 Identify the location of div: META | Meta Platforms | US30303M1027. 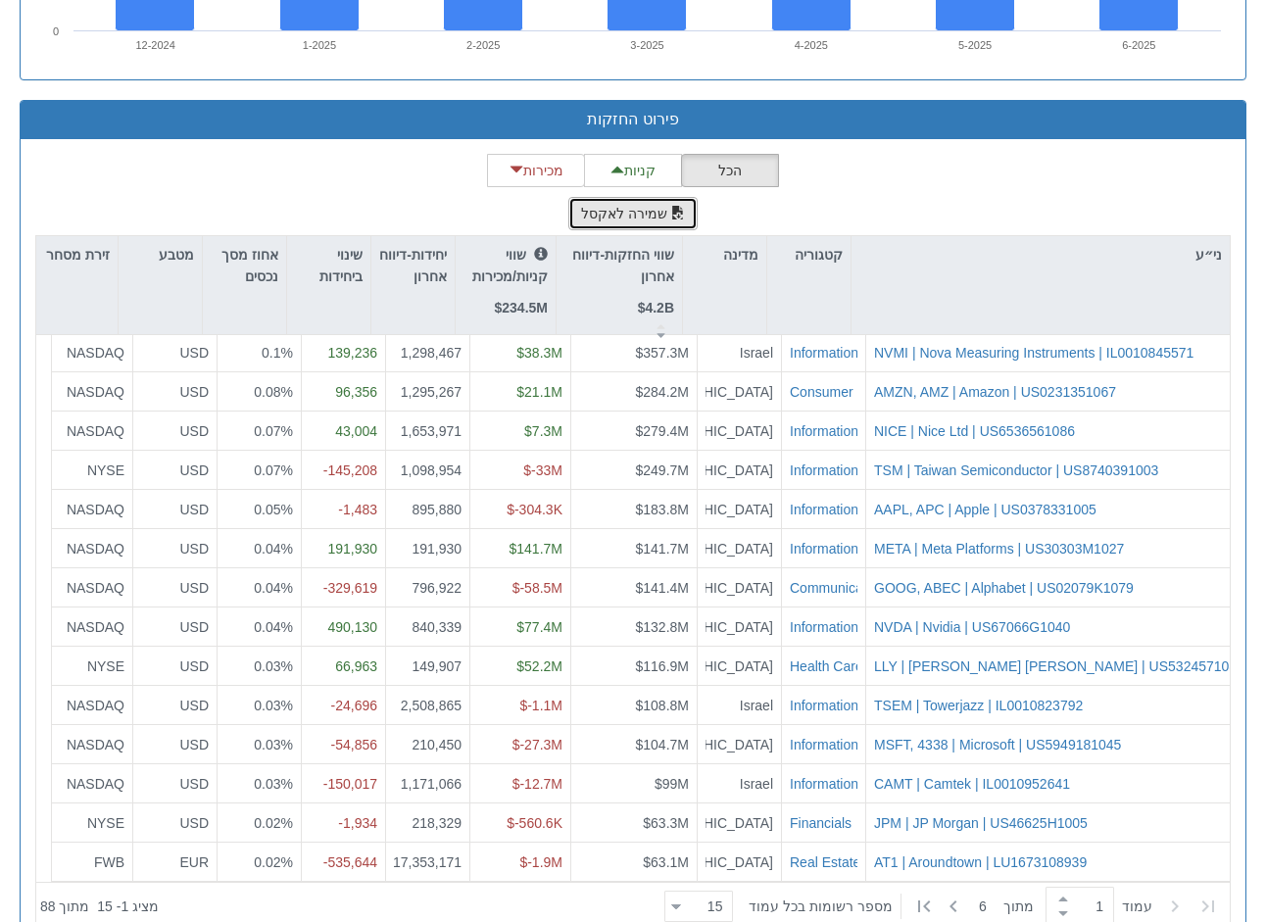
(999, 548).